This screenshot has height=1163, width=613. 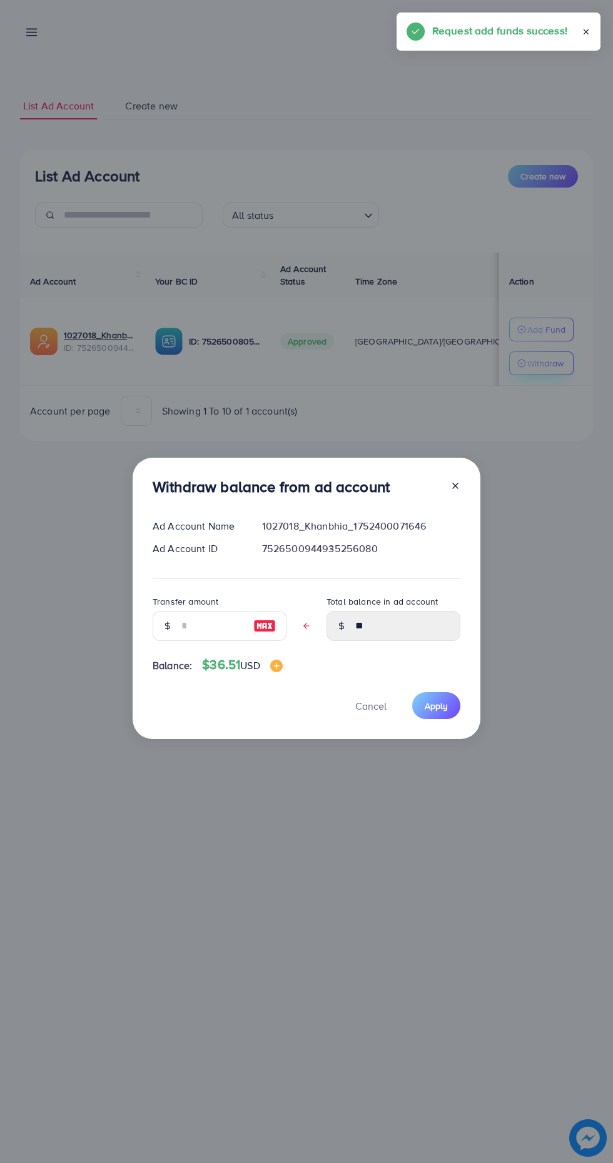 What do you see at coordinates (436, 706) in the screenshot?
I see `span: Apply` at bounding box center [436, 706].